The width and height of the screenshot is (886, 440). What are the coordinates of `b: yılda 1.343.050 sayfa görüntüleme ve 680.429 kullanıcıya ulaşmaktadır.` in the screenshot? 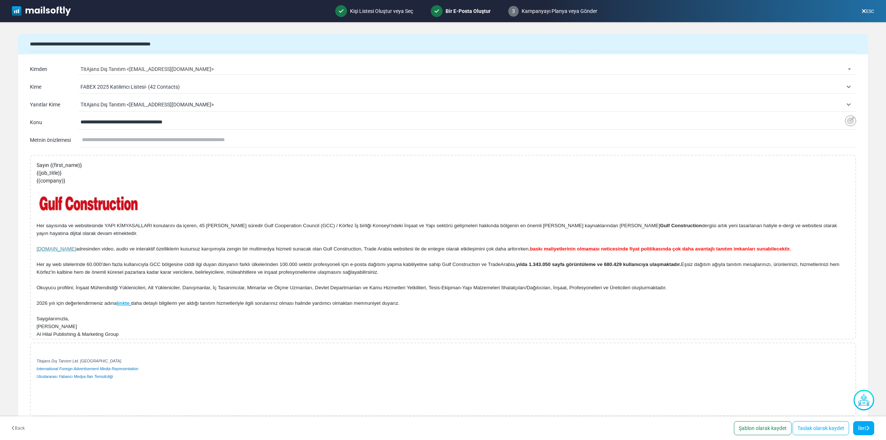 It's located at (599, 264).